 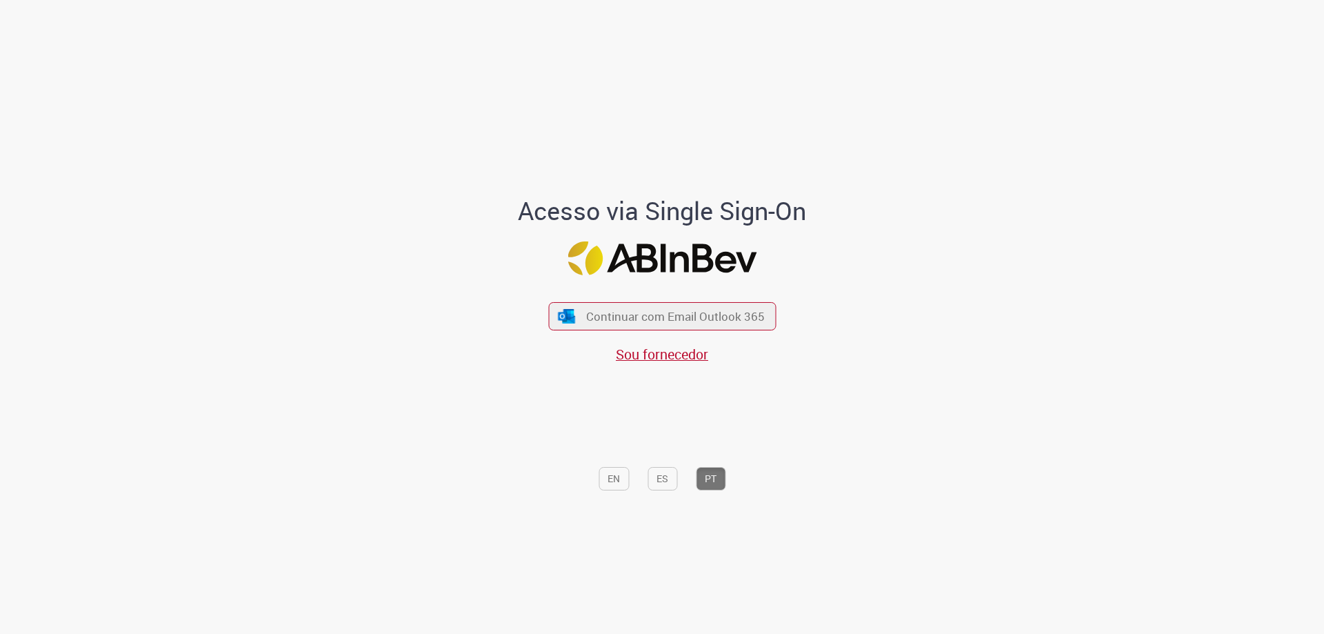 I want to click on img: ícone Azure/Microsoft 360, so click(x=567, y=316).